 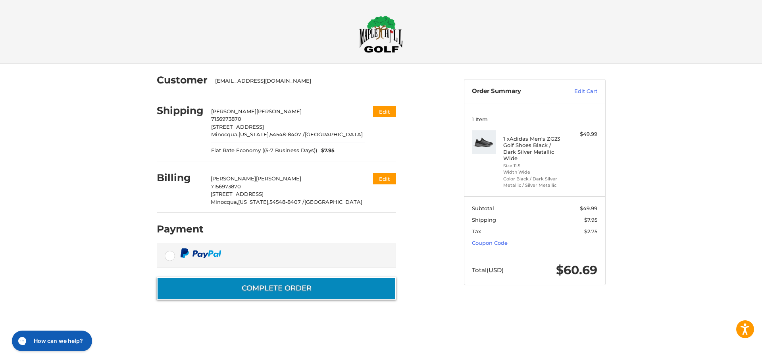 What do you see at coordinates (44, 13) in the screenshot?
I see `button: Gorgias live chat` at bounding box center [44, 13].